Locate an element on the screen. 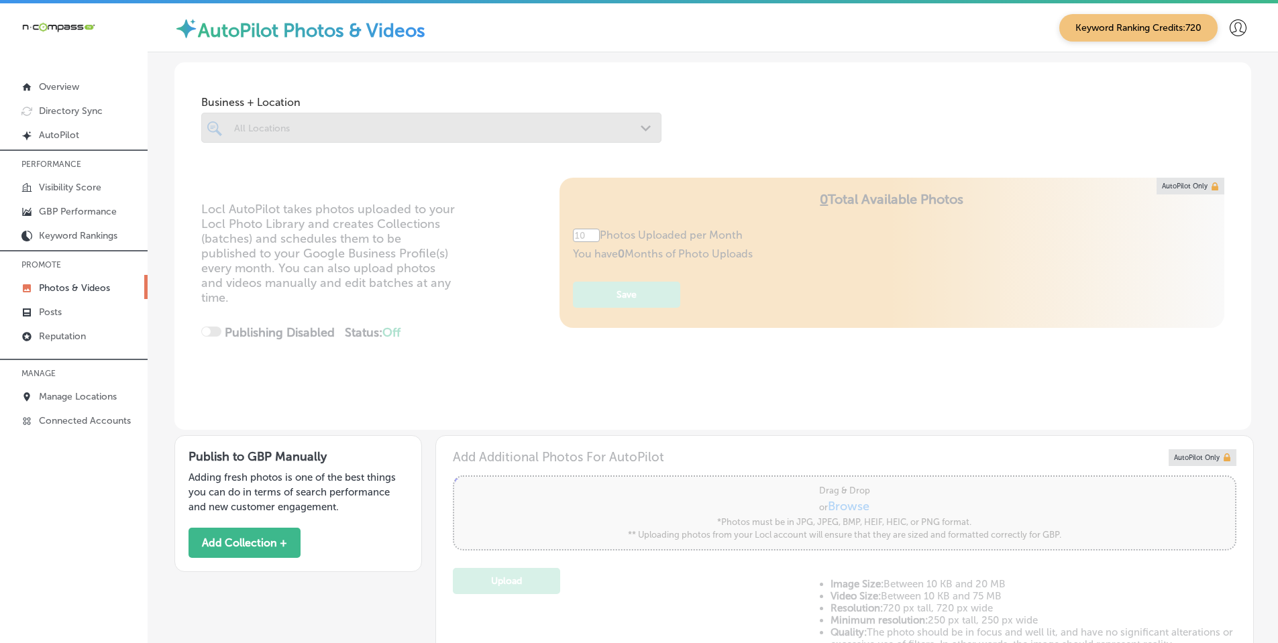 This screenshot has height=643, width=1278. label: AutoPilot Photos & Videos is located at coordinates (311, 30).